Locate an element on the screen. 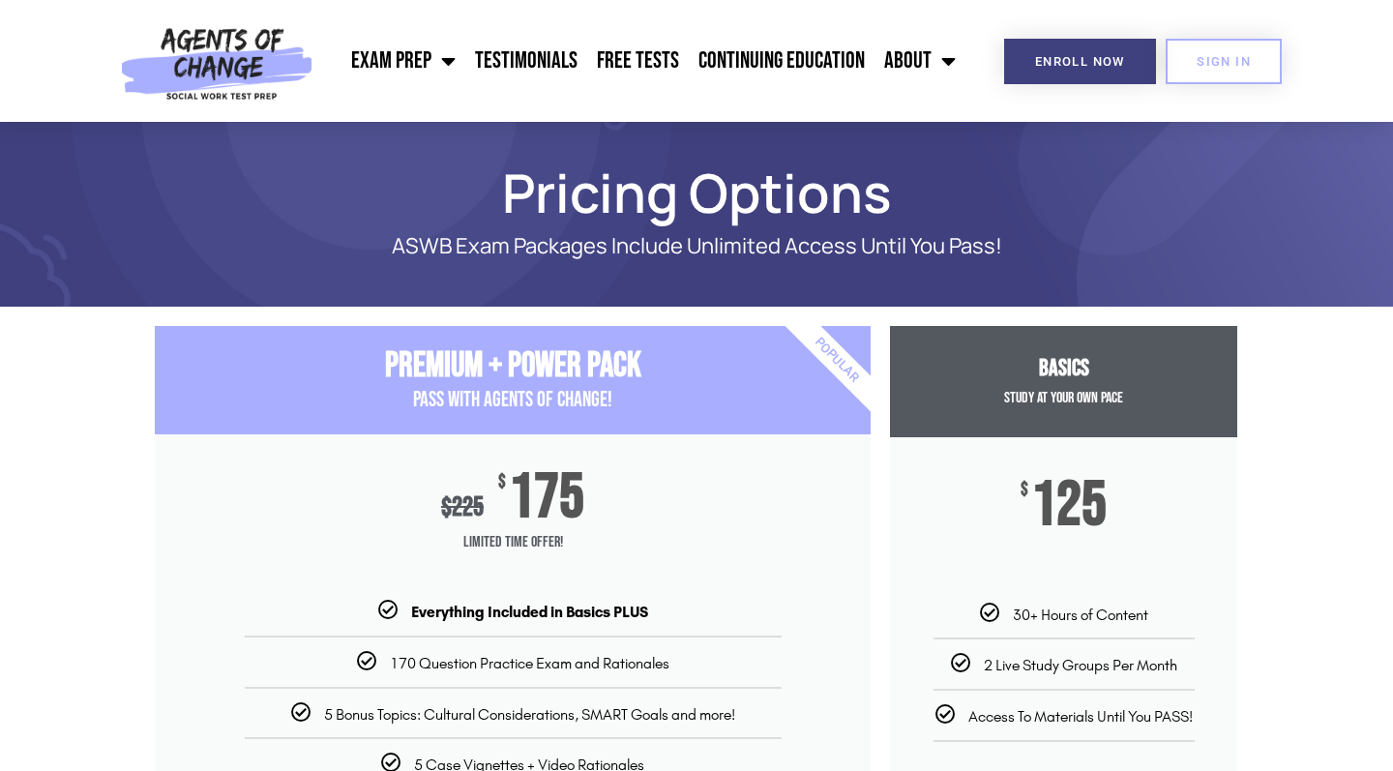 This screenshot has height=771, width=1393. span: 175 is located at coordinates (547, 498).